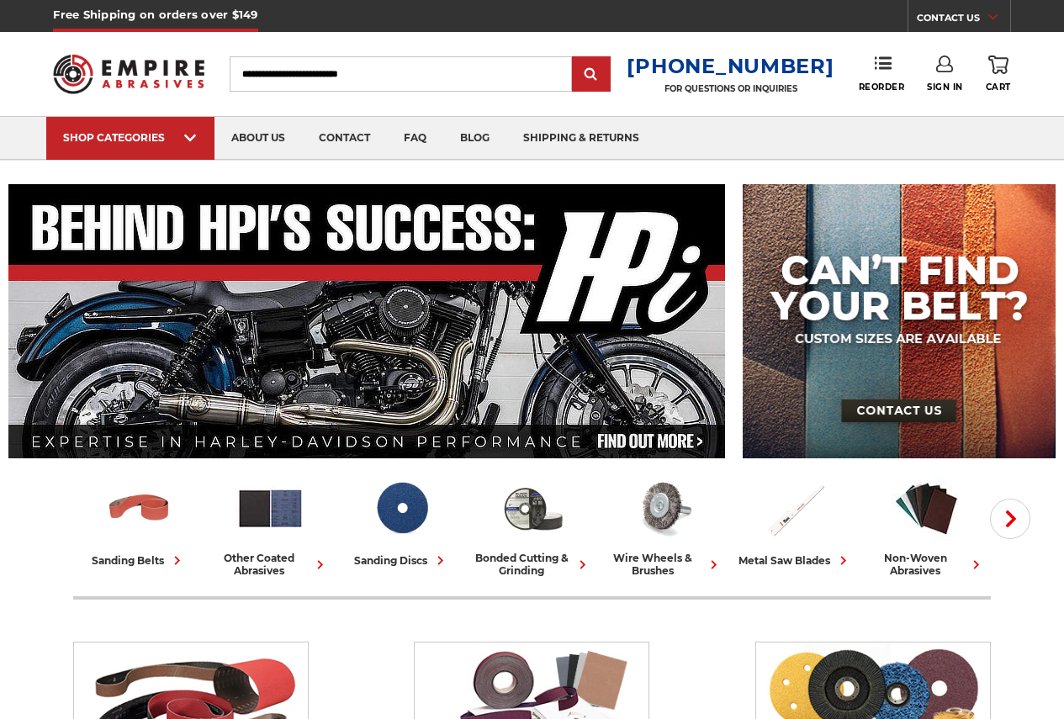  Describe the element at coordinates (128, 74) in the screenshot. I see `img: Empire Abrasives` at that location.